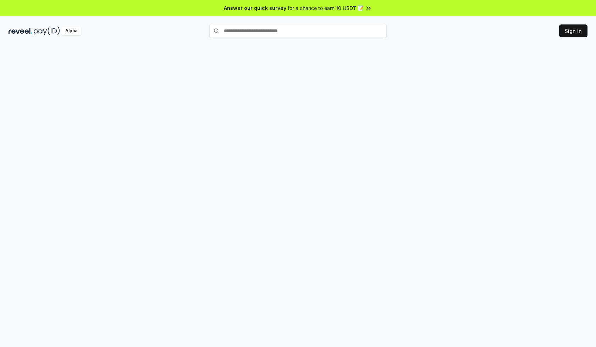  I want to click on img: reveel_dark, so click(20, 31).